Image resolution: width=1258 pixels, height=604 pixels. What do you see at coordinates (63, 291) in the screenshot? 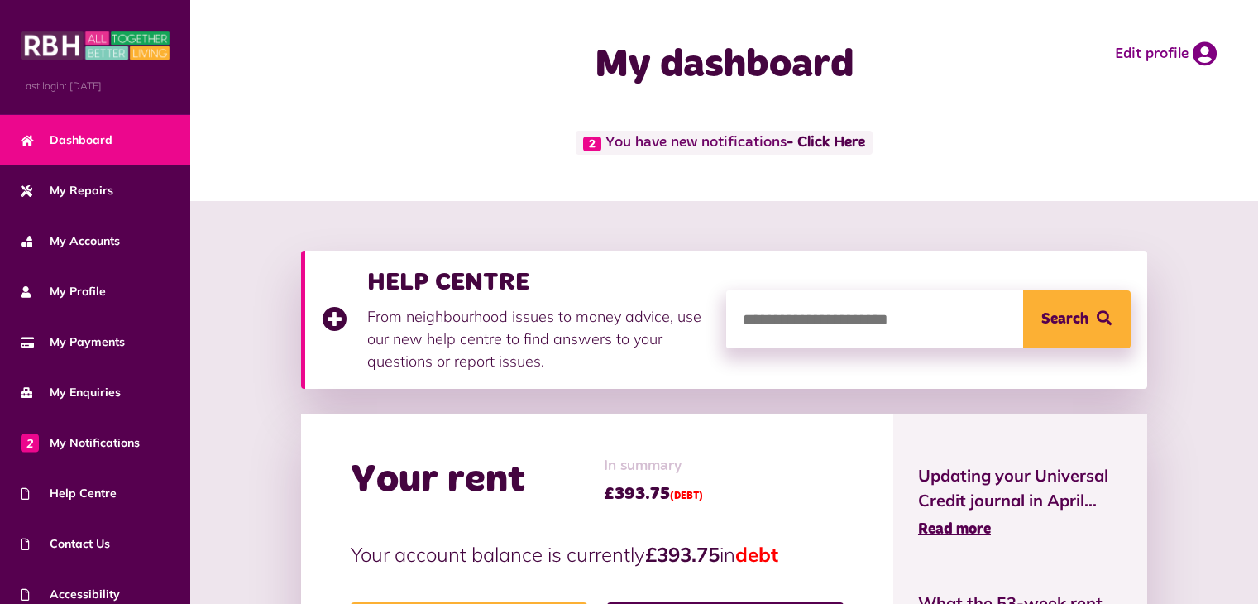
I see `span: My Profile` at bounding box center [63, 291].